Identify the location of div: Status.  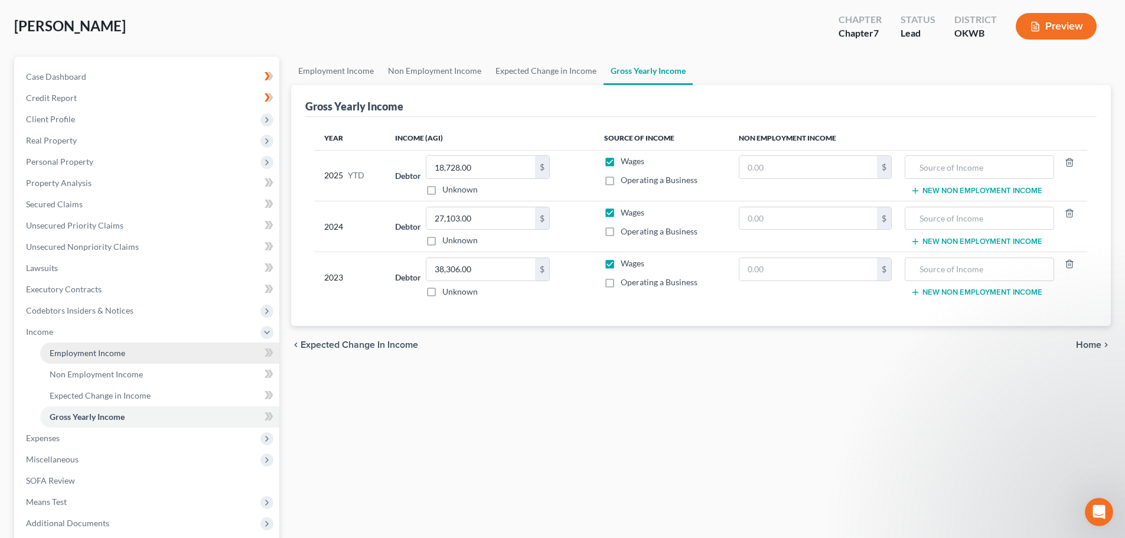
(918, 19).